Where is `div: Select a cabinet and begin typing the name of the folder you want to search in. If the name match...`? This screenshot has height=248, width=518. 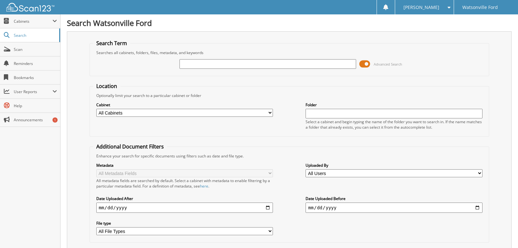
div: Select a cabinet and begin typing the name of the folder you want to search in. If the name match... is located at coordinates (394, 124).